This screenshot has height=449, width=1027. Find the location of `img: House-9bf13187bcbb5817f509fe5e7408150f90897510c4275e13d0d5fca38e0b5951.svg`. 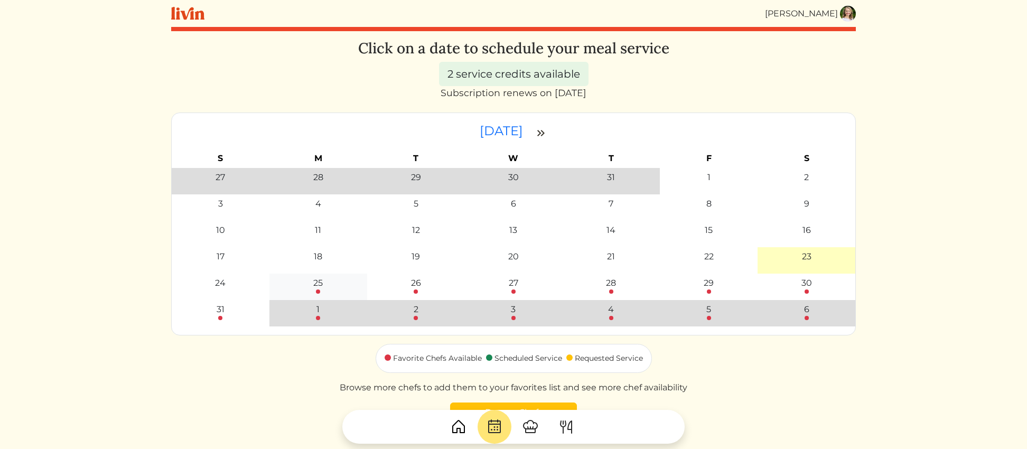

img: House-9bf13187bcbb5817f509fe5e7408150f90897510c4275e13d0d5fca38e0b5951.svg is located at coordinates (459, 427).